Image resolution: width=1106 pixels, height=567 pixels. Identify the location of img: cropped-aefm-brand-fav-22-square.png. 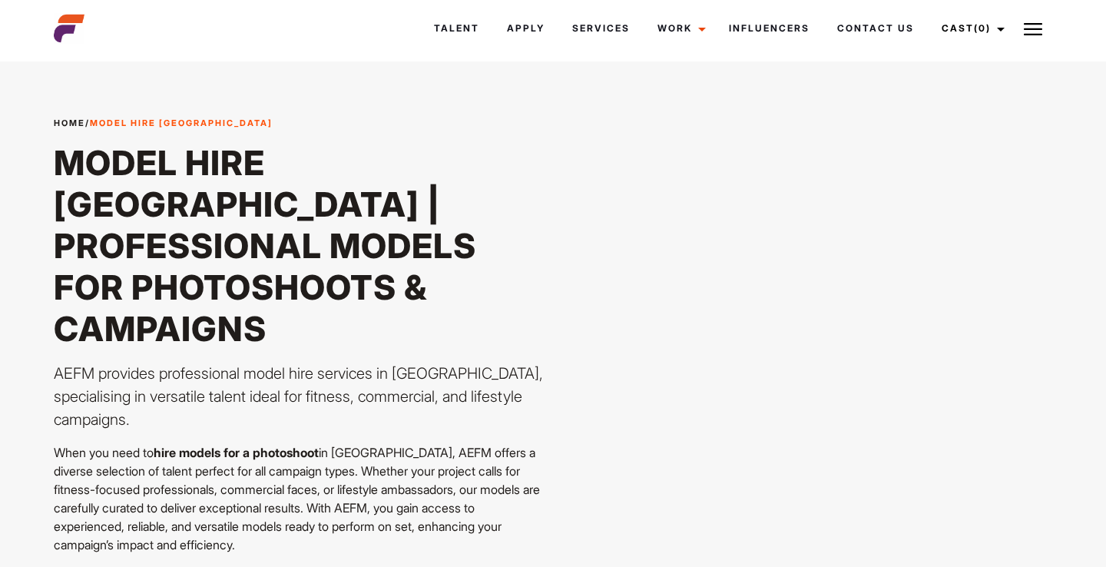
(69, 28).